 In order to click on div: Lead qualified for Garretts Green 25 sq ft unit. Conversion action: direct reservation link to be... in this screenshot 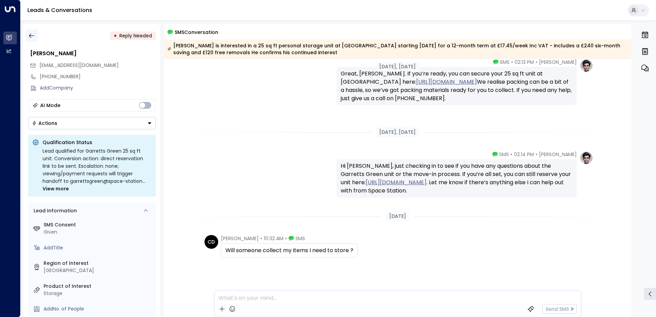, I will do `click(97, 170)`.